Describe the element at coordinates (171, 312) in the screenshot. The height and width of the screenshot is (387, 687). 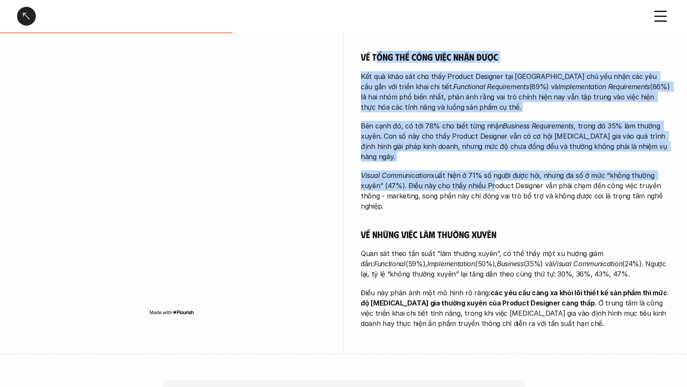
I see `img: Made with Flourish` at that location.